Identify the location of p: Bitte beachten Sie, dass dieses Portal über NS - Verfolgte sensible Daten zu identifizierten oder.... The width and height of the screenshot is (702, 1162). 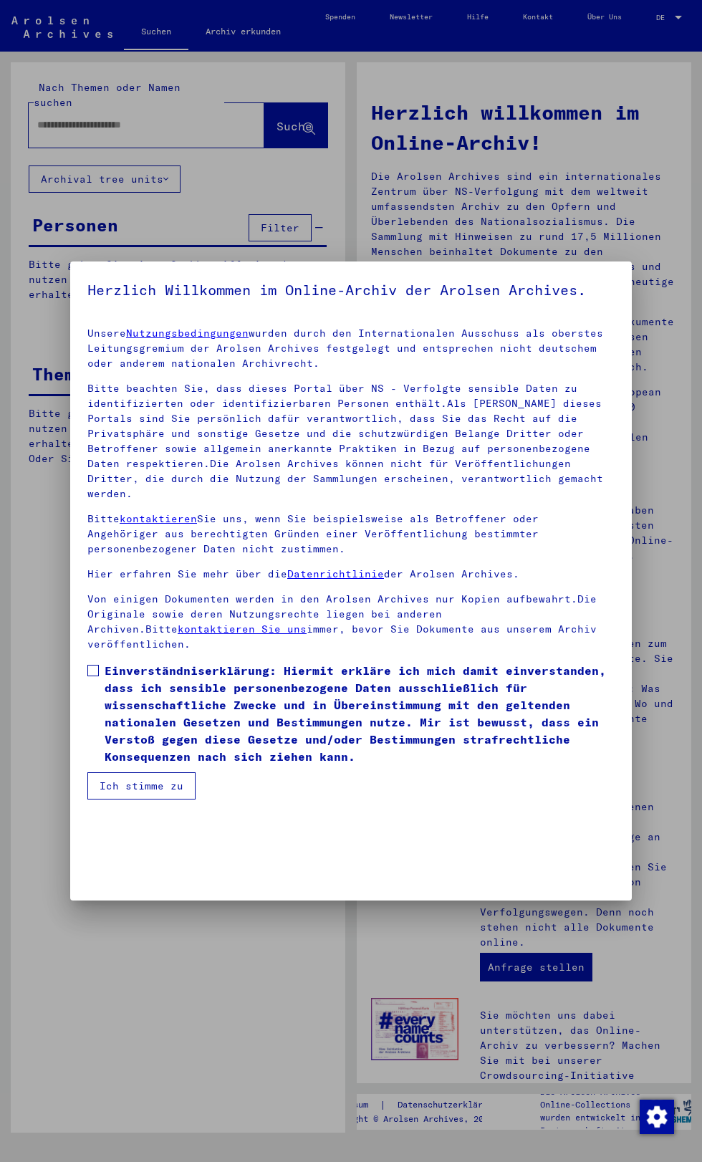
(351, 441).